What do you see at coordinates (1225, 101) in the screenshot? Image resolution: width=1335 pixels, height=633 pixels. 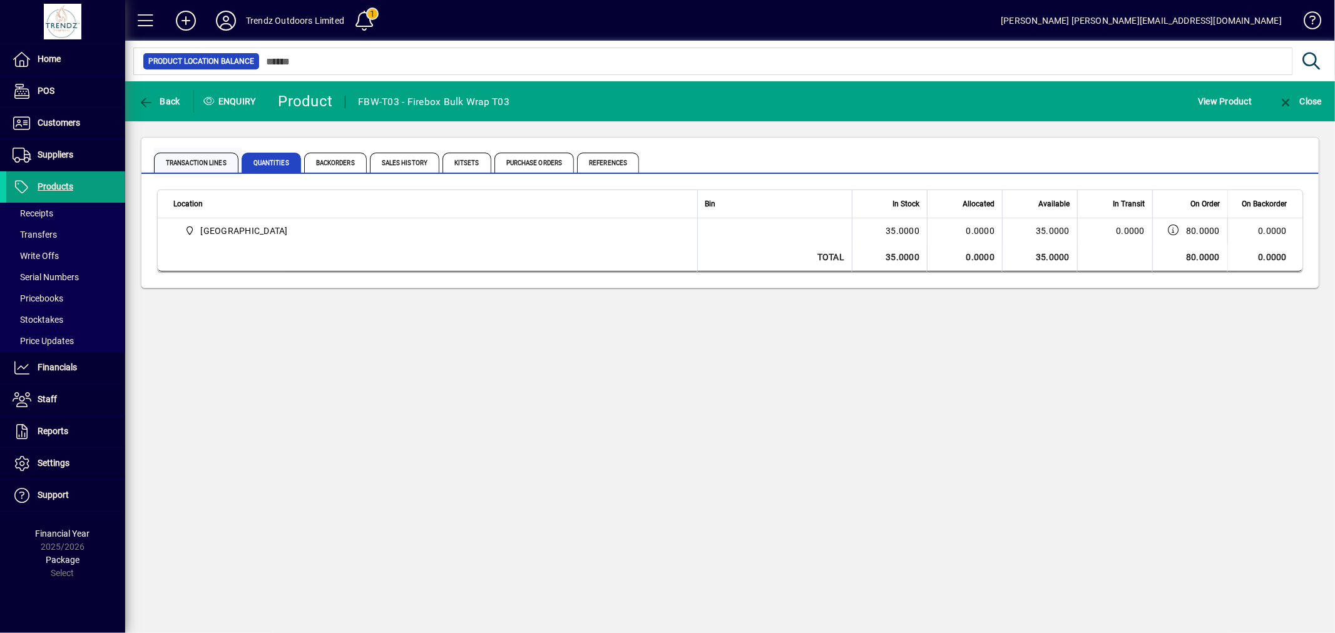 I see `span: View Product` at bounding box center [1225, 101].